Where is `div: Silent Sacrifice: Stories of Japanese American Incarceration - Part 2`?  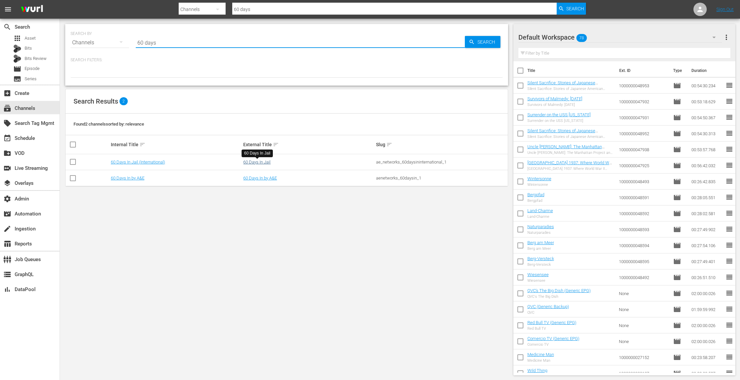 div: Silent Sacrifice: Stories of Japanese American Incarceration - Part 2 is located at coordinates (571, 89).